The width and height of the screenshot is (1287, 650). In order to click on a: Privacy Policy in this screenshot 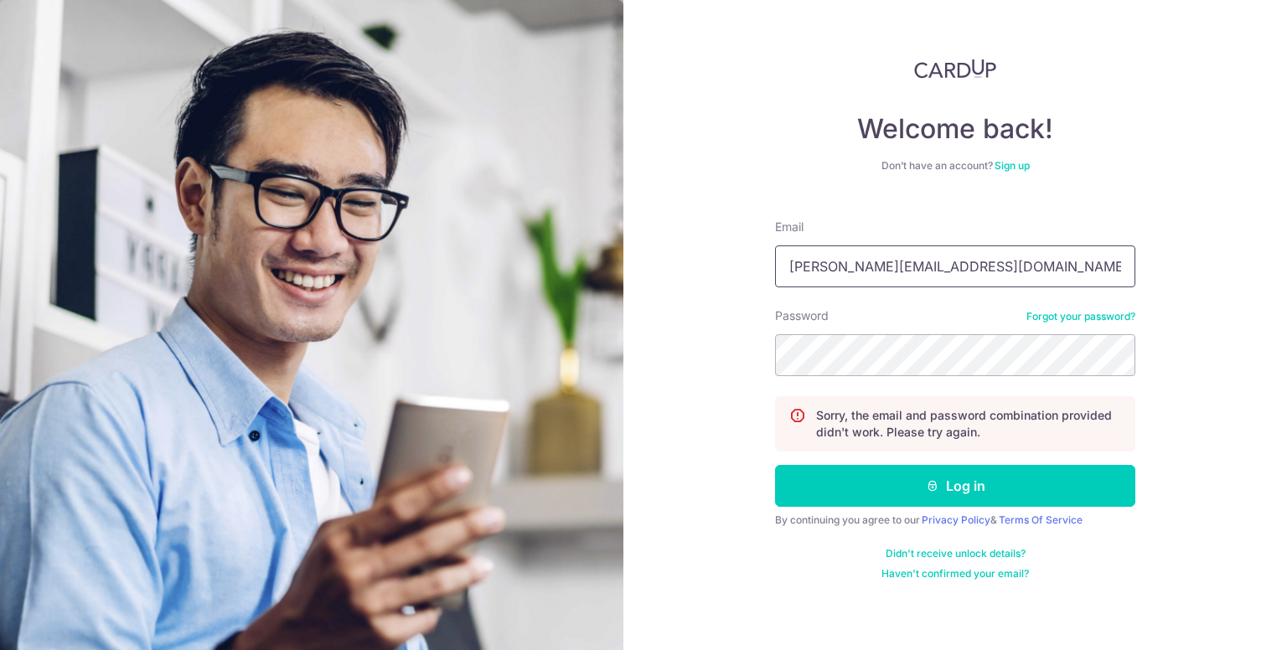, I will do `click(956, 520)`.